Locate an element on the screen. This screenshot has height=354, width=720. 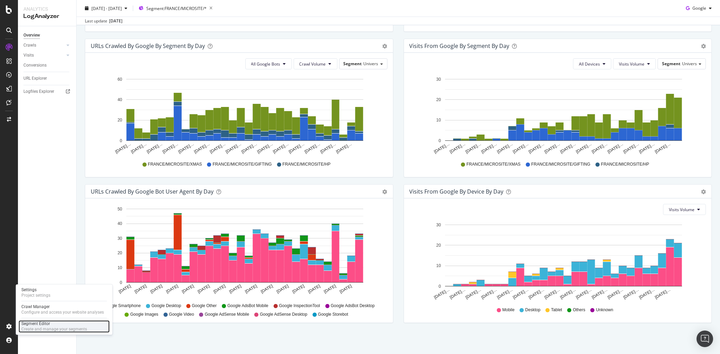
button: All Devices is located at coordinates (592, 64).